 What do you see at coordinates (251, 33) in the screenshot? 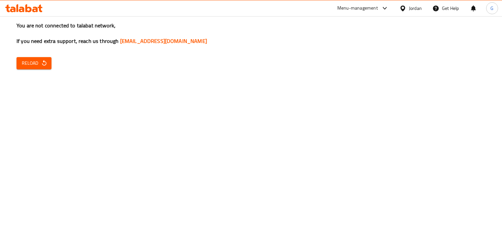
I see `h3: You are not connected to talabat network, If you need extra support, reach us through` at bounding box center [251, 33].